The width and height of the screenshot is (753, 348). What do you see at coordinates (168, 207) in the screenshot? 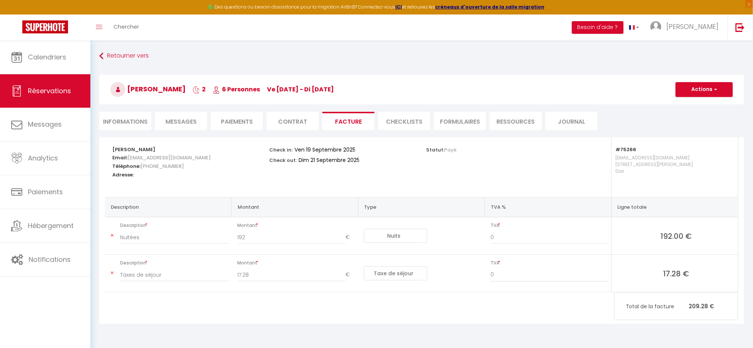
I see `th: Description` at bounding box center [168, 207].